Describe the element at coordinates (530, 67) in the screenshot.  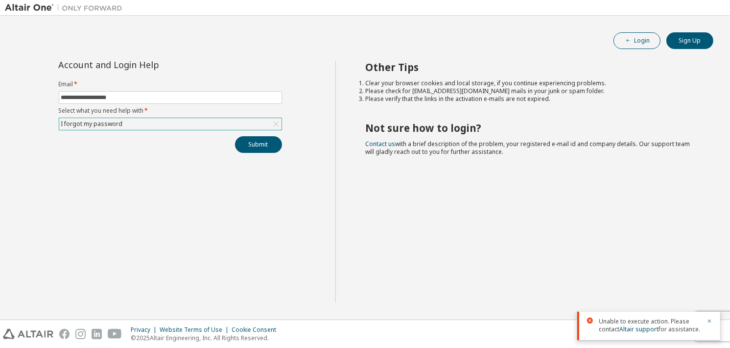
I see `h2: Other Tips` at that location.